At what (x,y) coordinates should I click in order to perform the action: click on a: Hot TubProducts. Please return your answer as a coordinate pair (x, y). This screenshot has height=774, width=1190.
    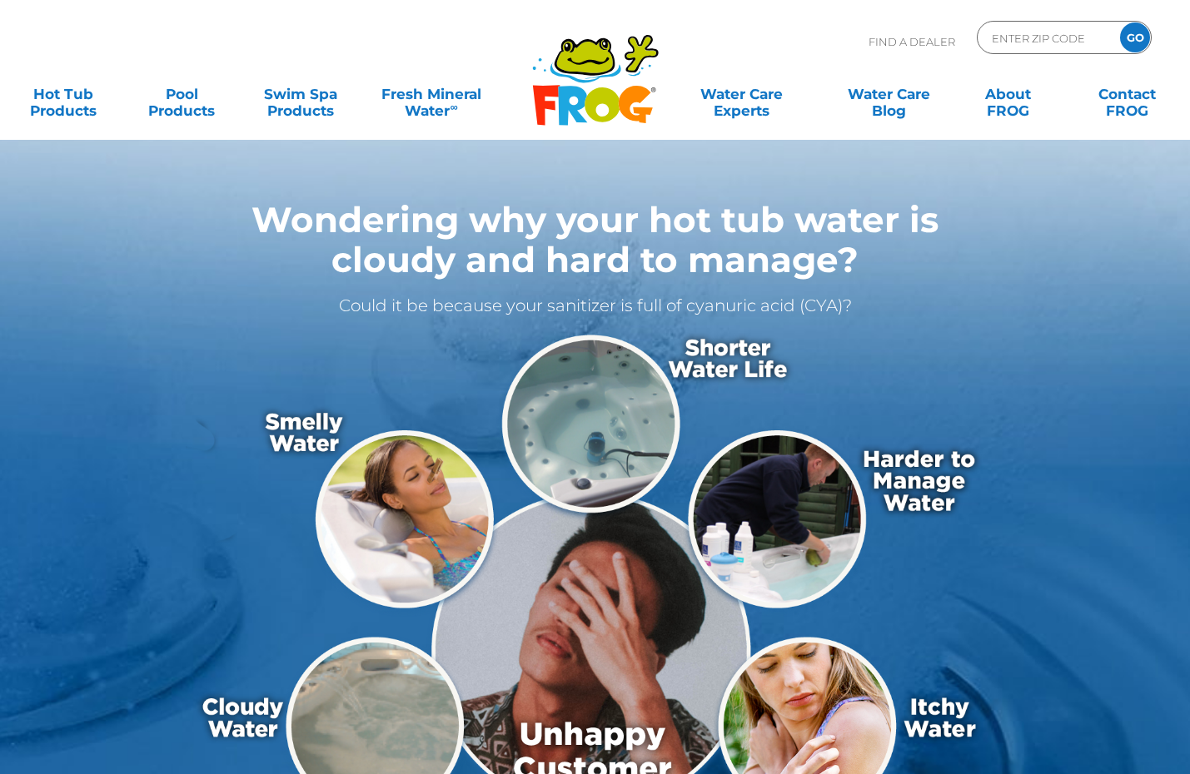
    Looking at the image, I should click on (62, 94).